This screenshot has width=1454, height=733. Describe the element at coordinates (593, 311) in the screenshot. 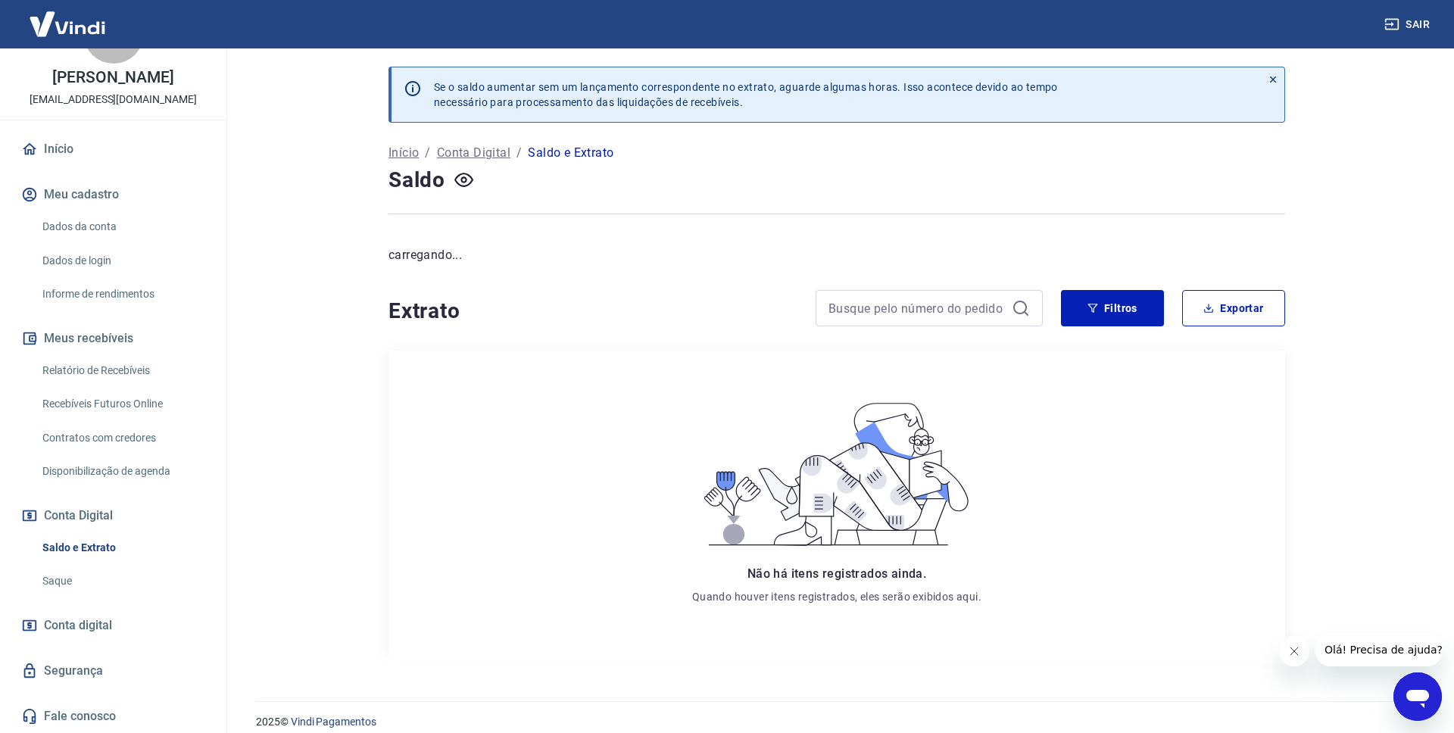

I see `h4: Extrato` at that location.